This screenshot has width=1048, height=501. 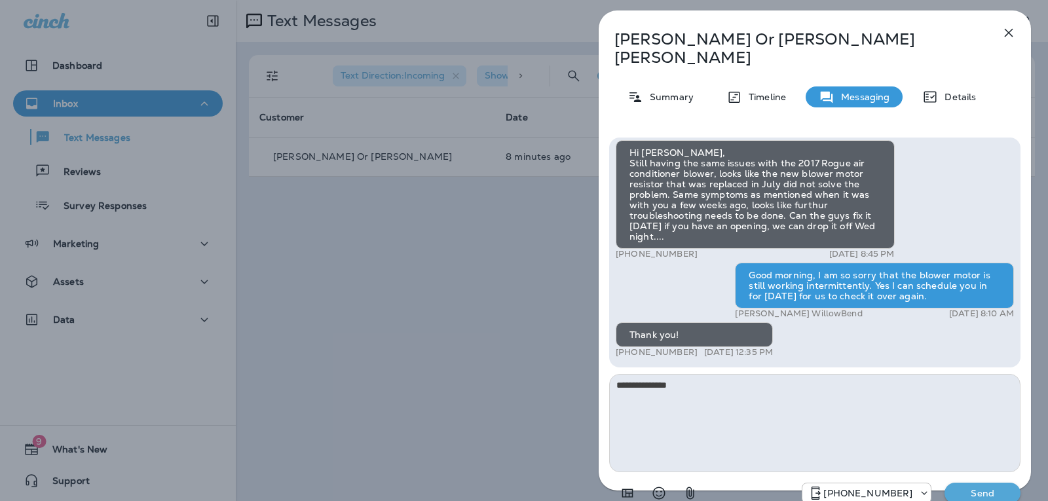 I want to click on div: Good morning, I am so sorry that the blower motor is still working intermittently. Yes I can sche..., so click(x=874, y=285).